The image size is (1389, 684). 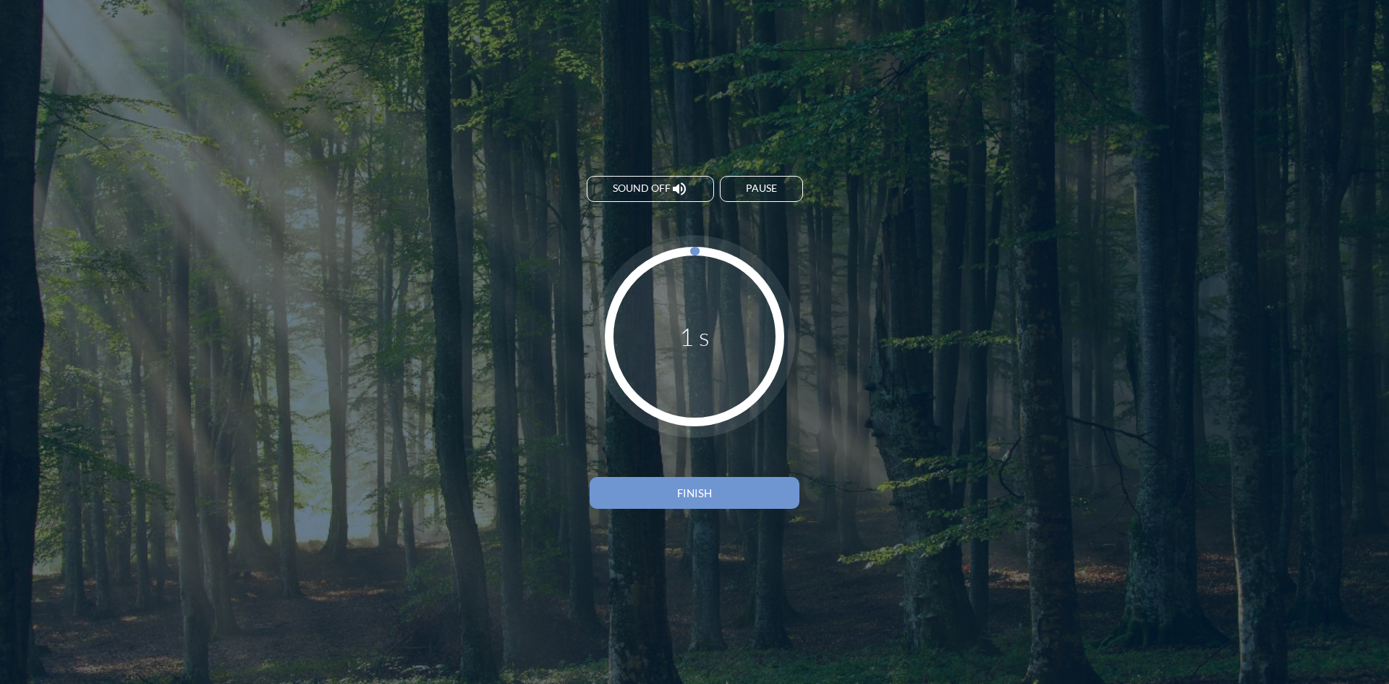 What do you see at coordinates (694, 493) in the screenshot?
I see `div: Finish` at bounding box center [694, 493].